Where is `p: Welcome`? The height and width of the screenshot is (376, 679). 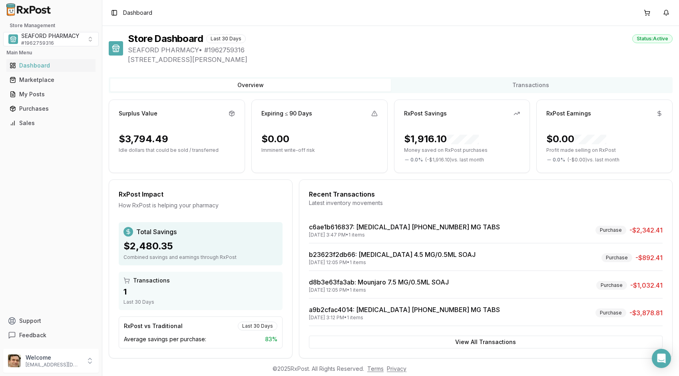
p: Welcome is located at coordinates (53, 358).